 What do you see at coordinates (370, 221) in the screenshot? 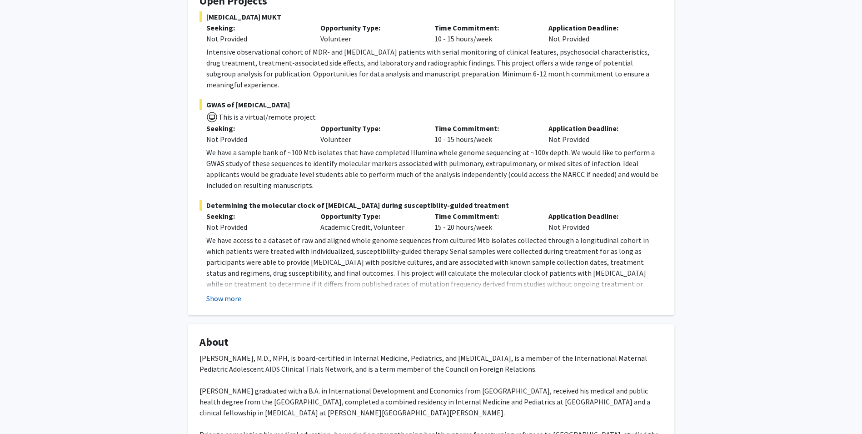
I see `div: Academic Credit, Volunteer` at bounding box center [370, 221].